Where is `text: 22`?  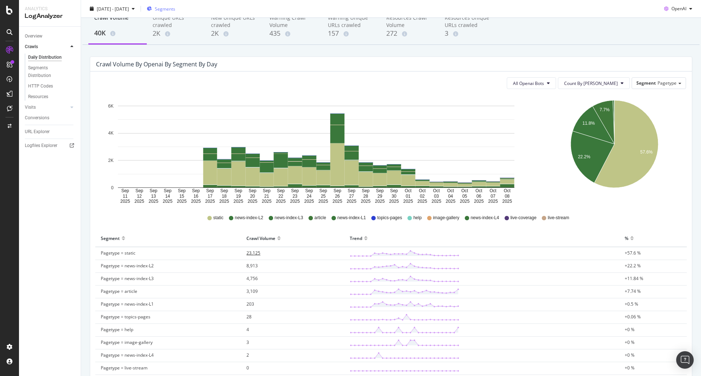 text: 22 is located at coordinates (281, 196).